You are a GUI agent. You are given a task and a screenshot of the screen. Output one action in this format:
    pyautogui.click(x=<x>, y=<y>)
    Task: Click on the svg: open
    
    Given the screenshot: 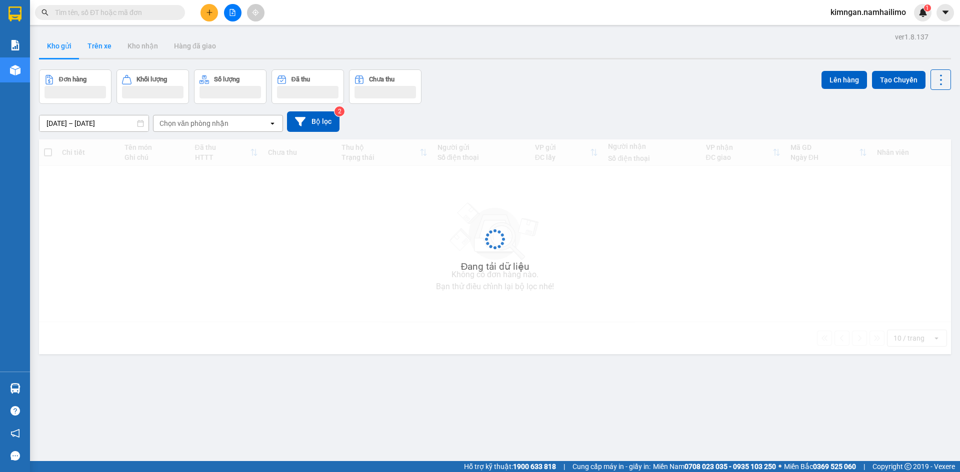 What is the action you would take?
    pyautogui.click(x=272, y=123)
    